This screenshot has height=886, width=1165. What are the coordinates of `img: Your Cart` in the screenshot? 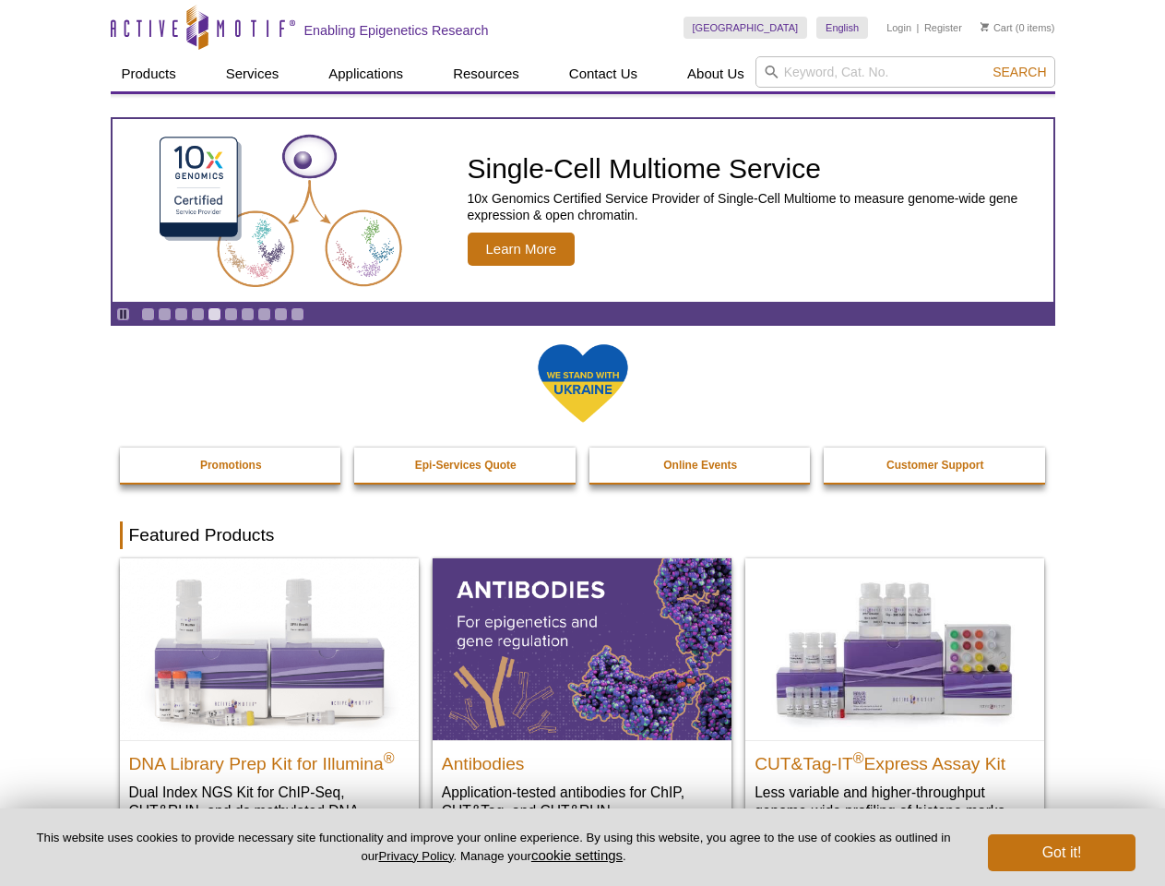 It's located at (984, 27).